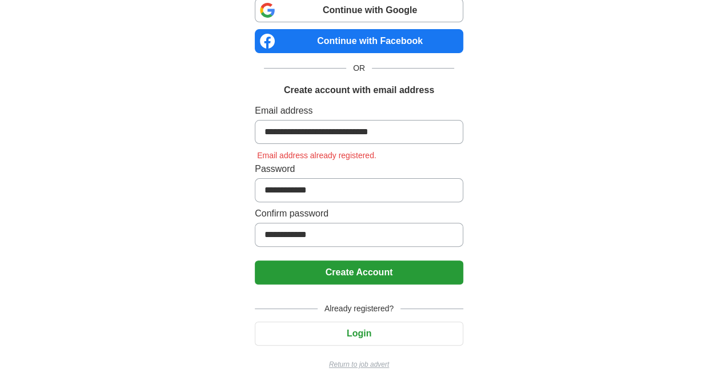 Image resolution: width=718 pixels, height=385 pixels. I want to click on span: OR, so click(359, 68).